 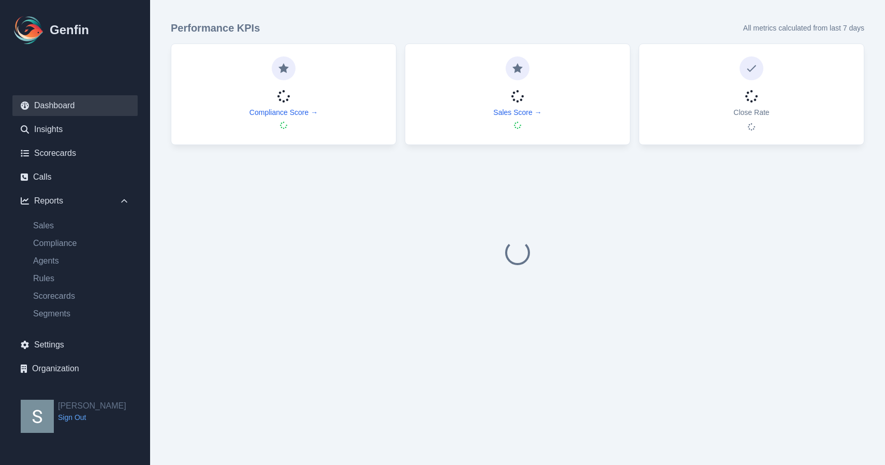 I want to click on a: Segments, so click(x=81, y=314).